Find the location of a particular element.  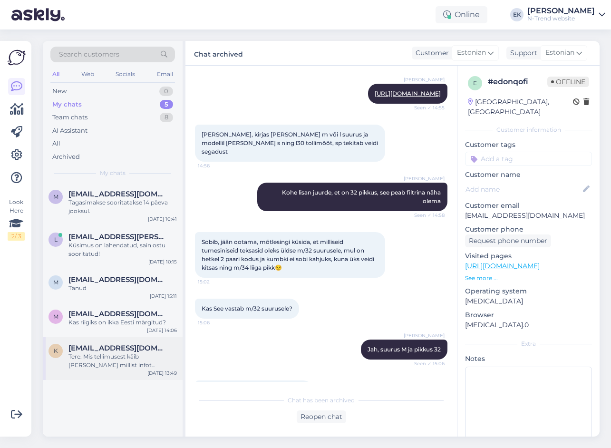

div: Extra is located at coordinates (528, 344).